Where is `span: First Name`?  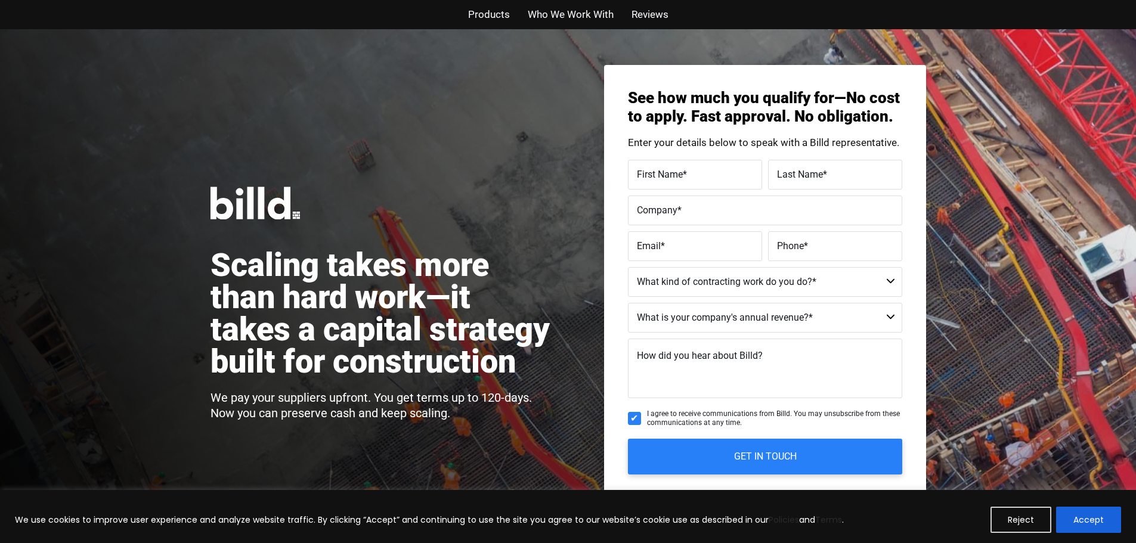
span: First Name is located at coordinates (660, 174).